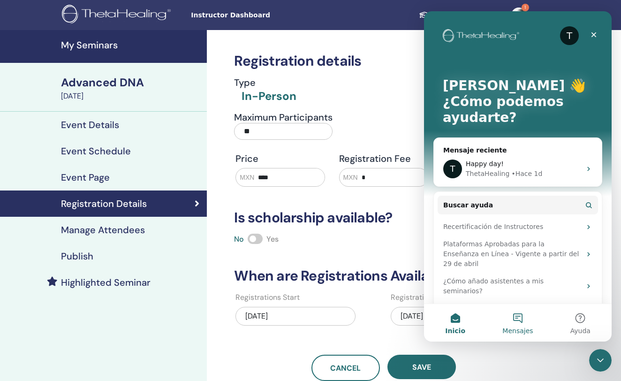  Describe the element at coordinates (61, 152) in the screenshot. I see `span: Happy day!` at that location.